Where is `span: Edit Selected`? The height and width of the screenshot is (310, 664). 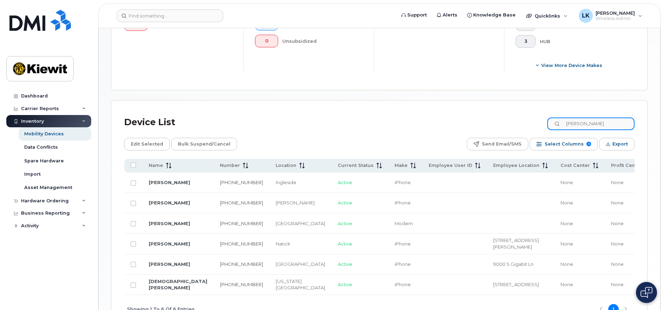 span: Edit Selected is located at coordinates (147, 144).